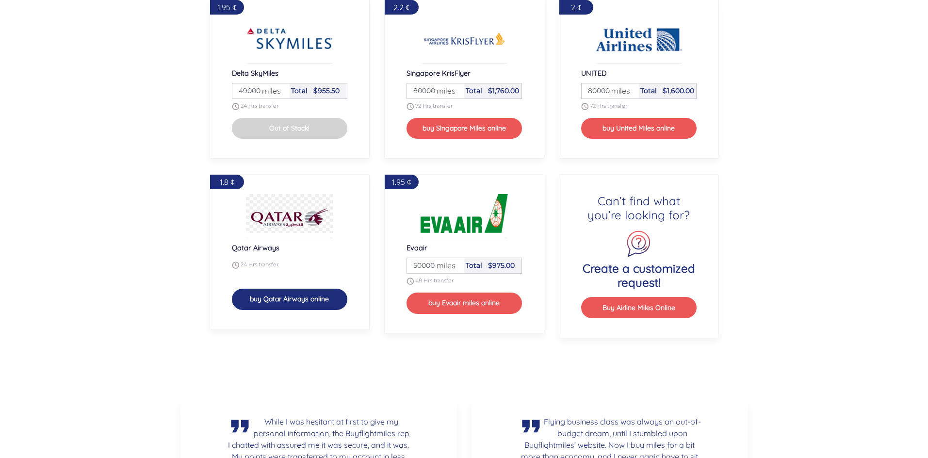  I want to click on span: $1,600.00, so click(679, 91).